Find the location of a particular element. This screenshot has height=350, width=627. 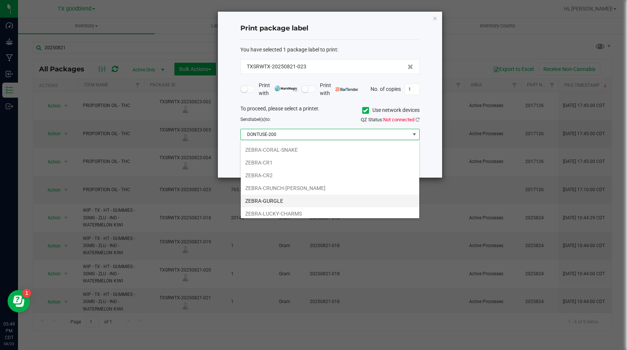

span: No. of copies is located at coordinates (386, 89).